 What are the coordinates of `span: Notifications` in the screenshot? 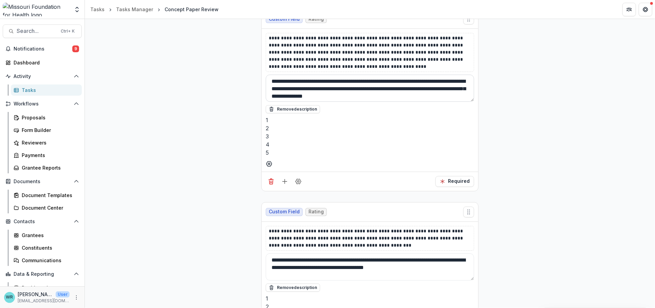 It's located at (43, 49).